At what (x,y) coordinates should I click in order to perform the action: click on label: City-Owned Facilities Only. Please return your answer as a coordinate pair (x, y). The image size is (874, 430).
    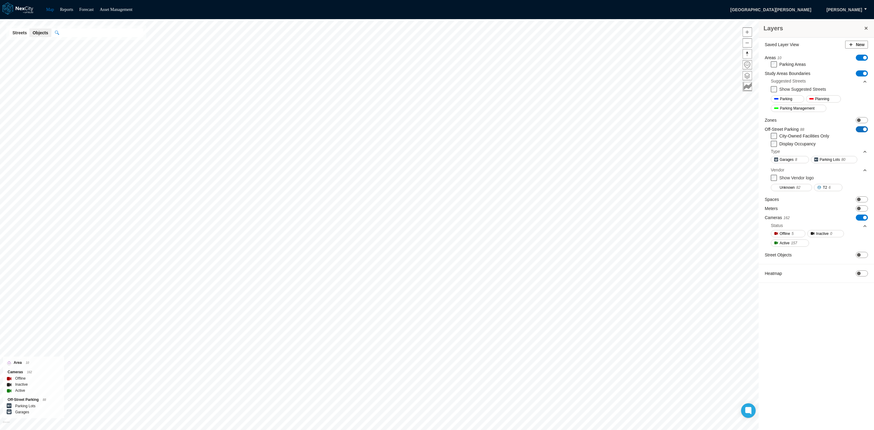
    Looking at the image, I should click on (804, 136).